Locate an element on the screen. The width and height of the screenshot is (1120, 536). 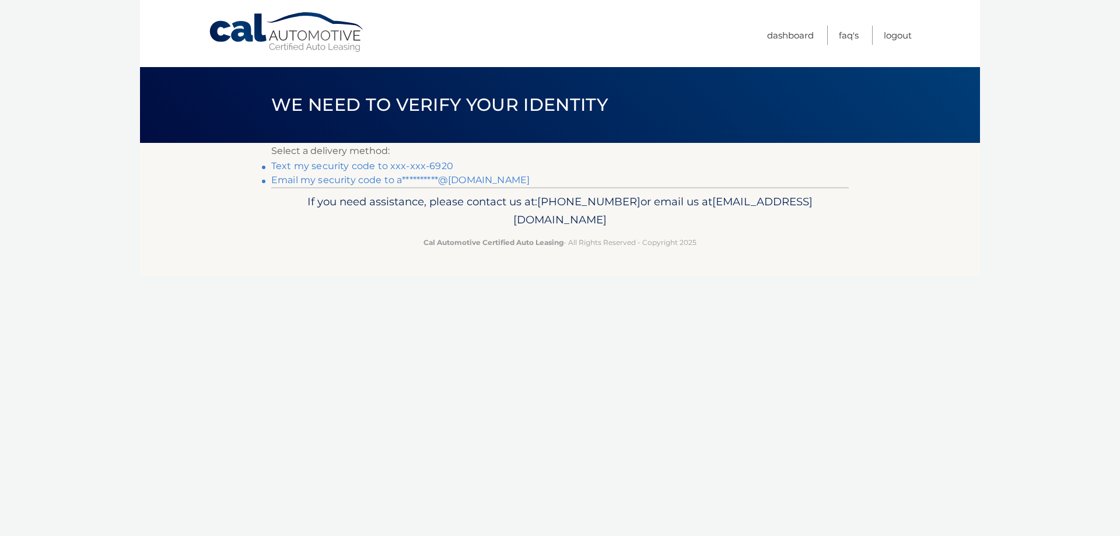
p: Select a delivery method: is located at coordinates (560, 151).